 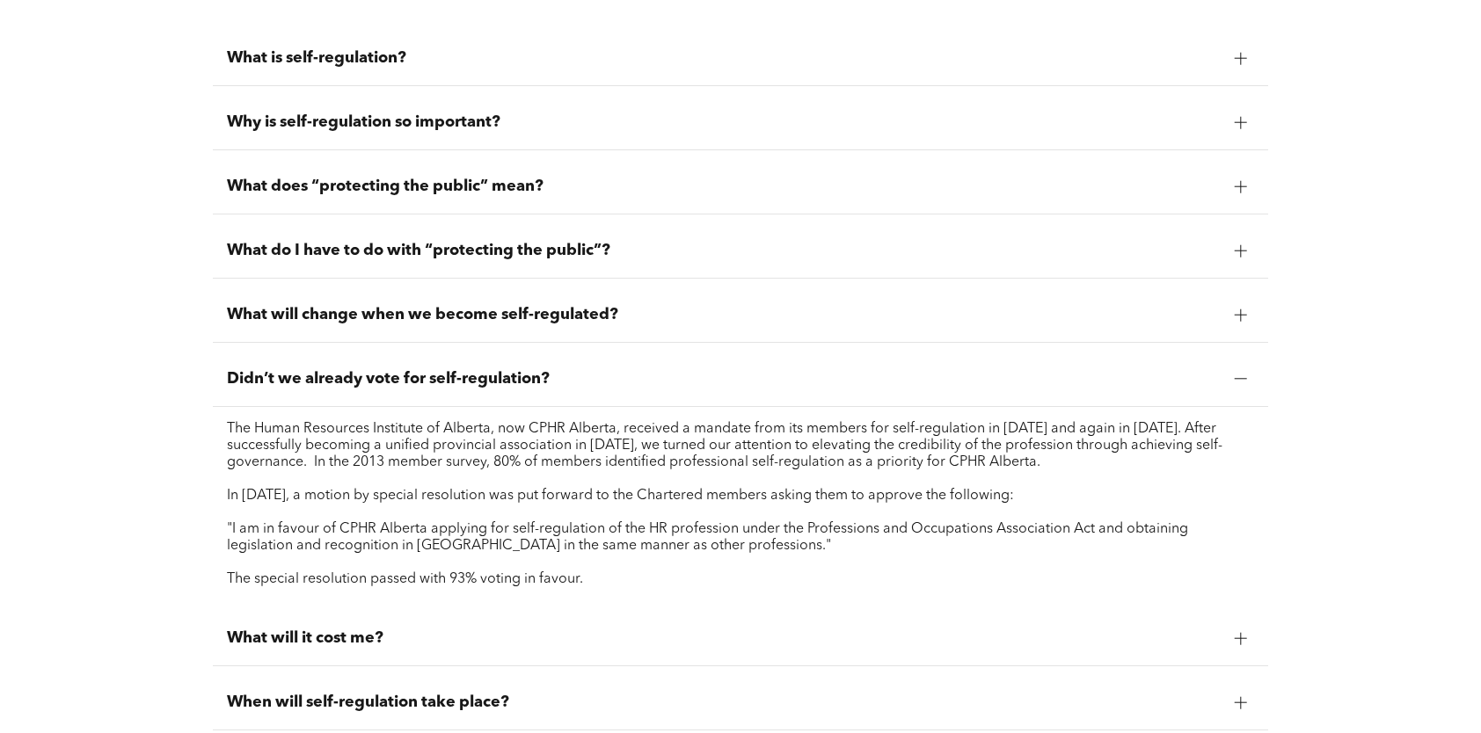 What do you see at coordinates (724, 638) in the screenshot?
I see `span: What will it cost me?` at bounding box center [724, 638].